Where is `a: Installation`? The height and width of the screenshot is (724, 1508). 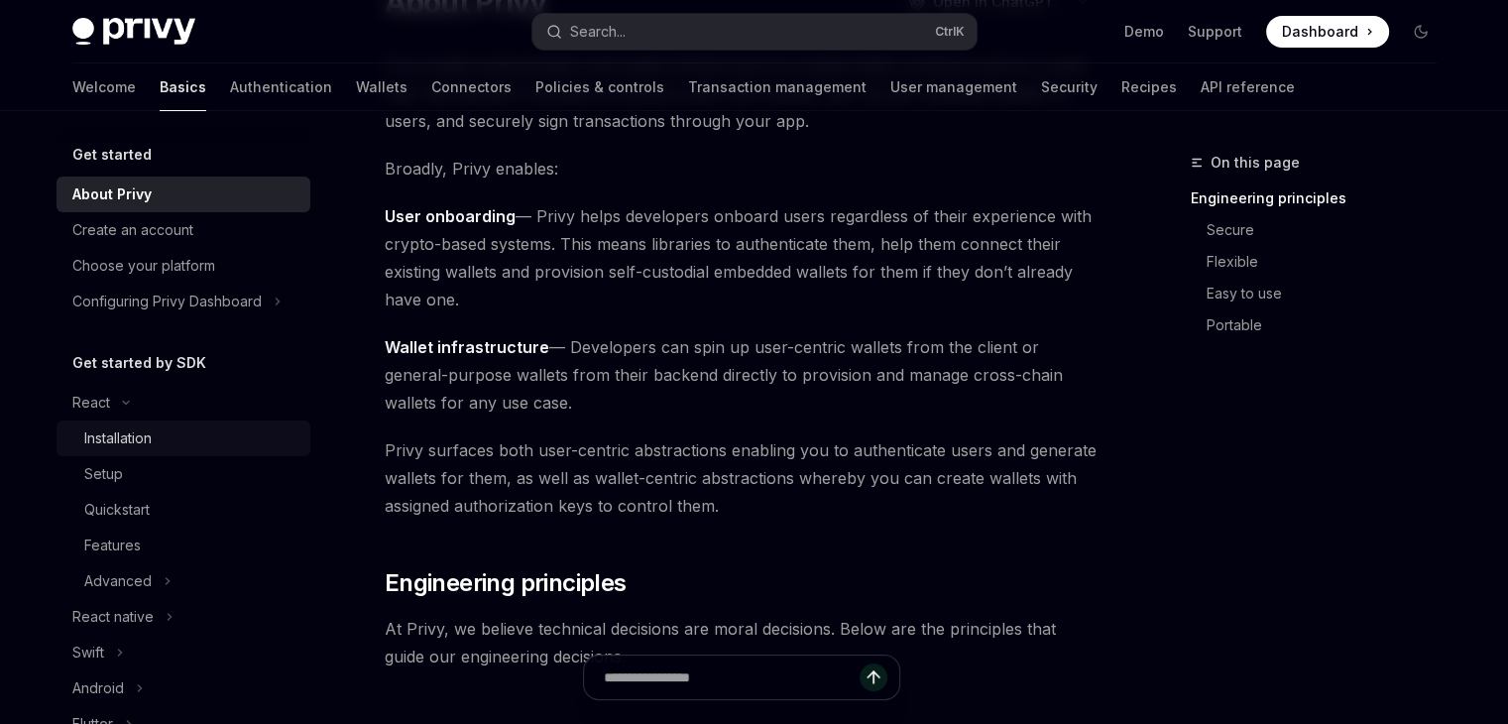 a: Installation is located at coordinates (183, 438).